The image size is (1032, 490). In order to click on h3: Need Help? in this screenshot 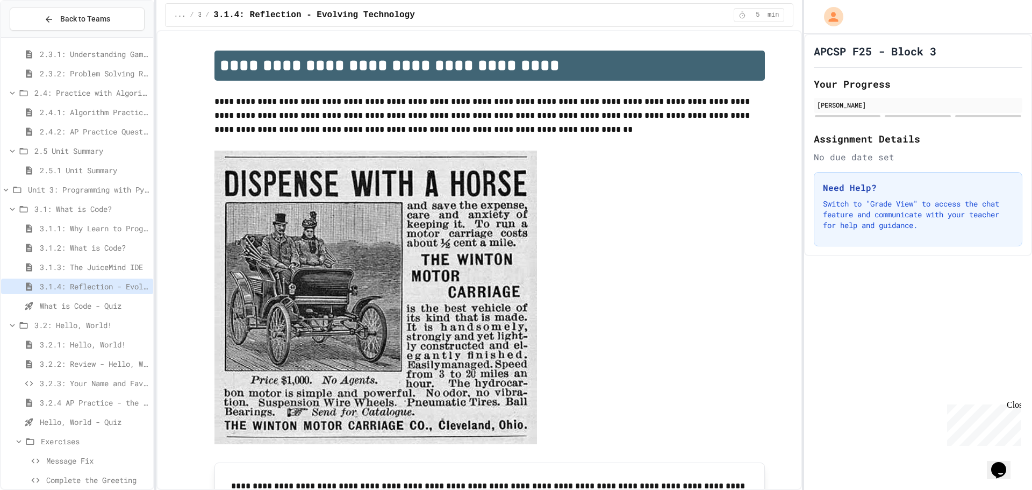, I will do `click(918, 188)`.